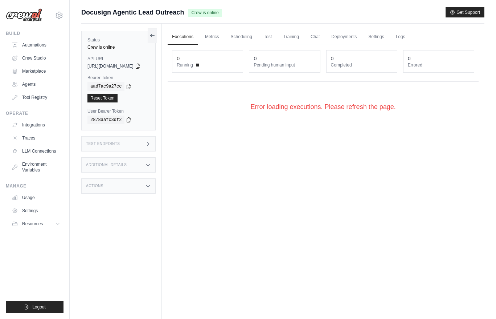 The width and height of the screenshot is (496, 319). What do you see at coordinates (36, 167) in the screenshot?
I see `a: Environment Variables` at bounding box center [36, 167].